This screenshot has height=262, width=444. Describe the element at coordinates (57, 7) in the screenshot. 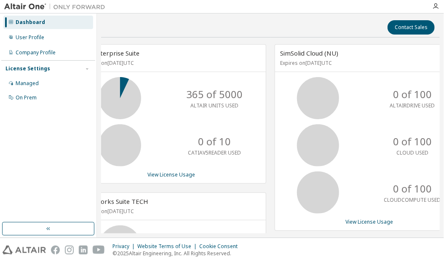

I see `img: Altair One` at that location.